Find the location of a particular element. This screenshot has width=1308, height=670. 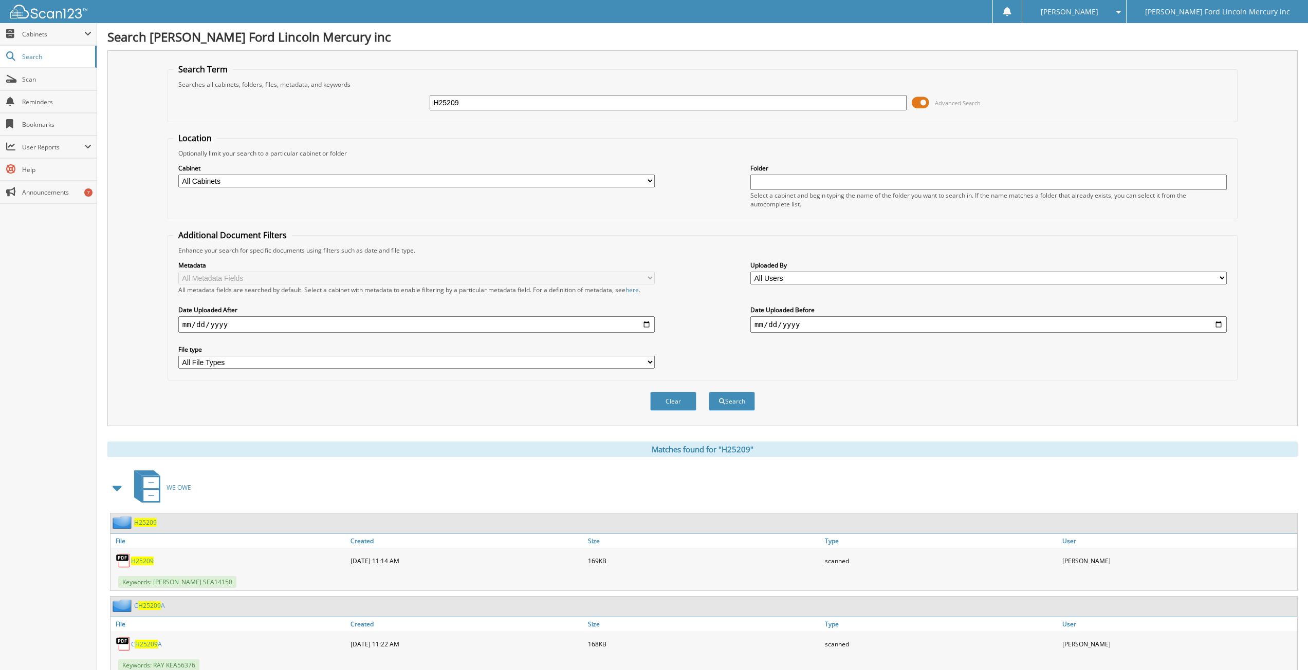

div: 168KB is located at coordinates (704, 644).